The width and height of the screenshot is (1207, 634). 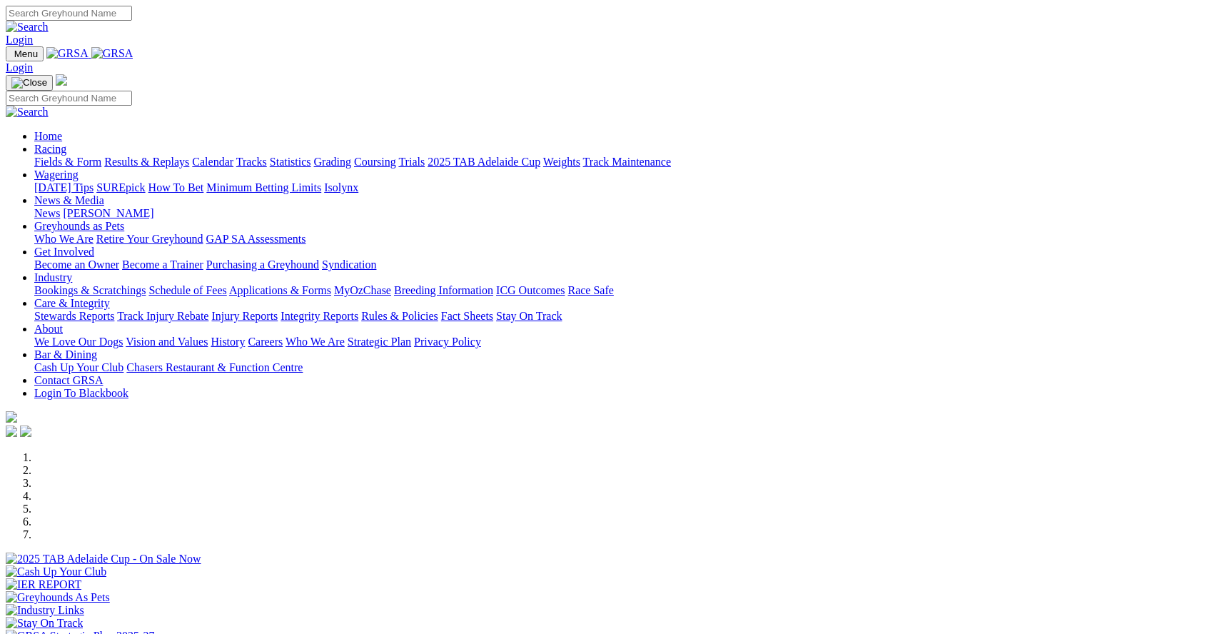 I want to click on img: 2025 TAB Adelaide Cup - On Sale Now, so click(x=103, y=559).